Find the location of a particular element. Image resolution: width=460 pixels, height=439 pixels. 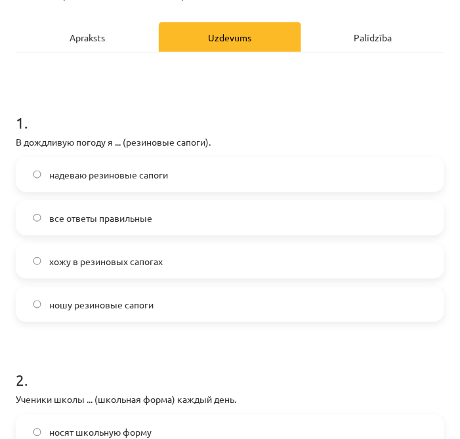

span: надеваю резиновые сапоги is located at coordinates (108, 175).